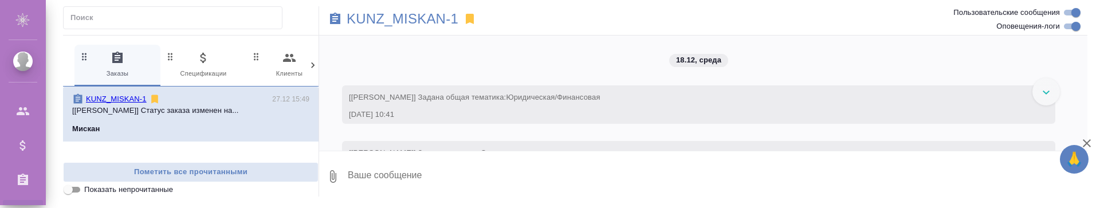 The image size is (1100, 208). Describe the element at coordinates (291, 99) in the screenshot. I see `p: 27.12 15:49` at that location.